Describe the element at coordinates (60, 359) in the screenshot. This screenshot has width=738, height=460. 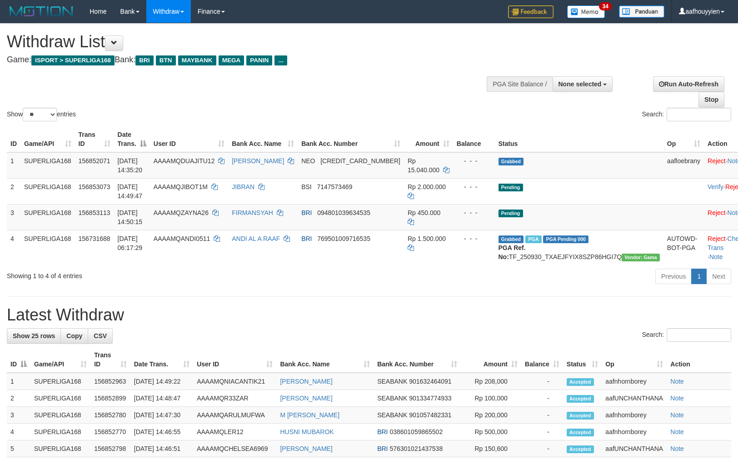
I see `th: Game/API: activate to sort column ascending` at that location.